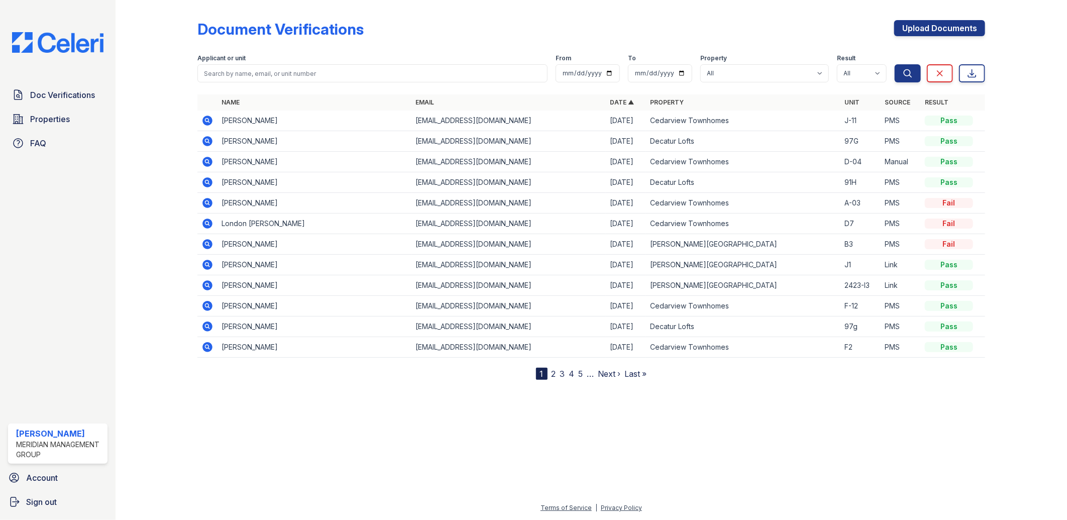  What do you see at coordinates (38, 143) in the screenshot?
I see `span: FAQ` at bounding box center [38, 143].